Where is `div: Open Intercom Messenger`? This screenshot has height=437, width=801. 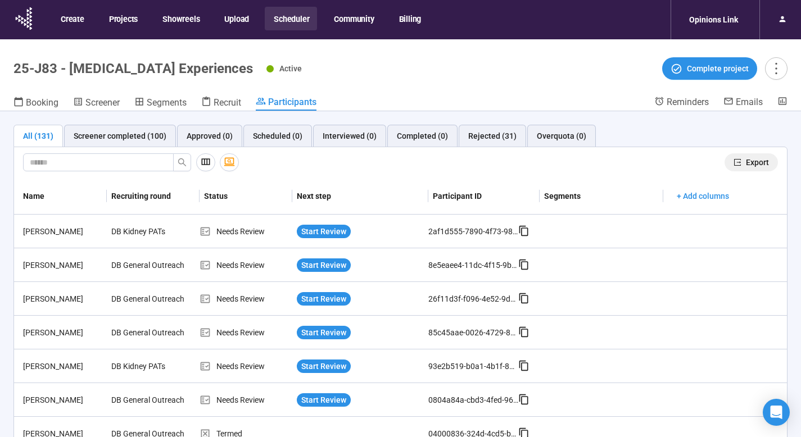 div: Open Intercom Messenger is located at coordinates (777, 413).